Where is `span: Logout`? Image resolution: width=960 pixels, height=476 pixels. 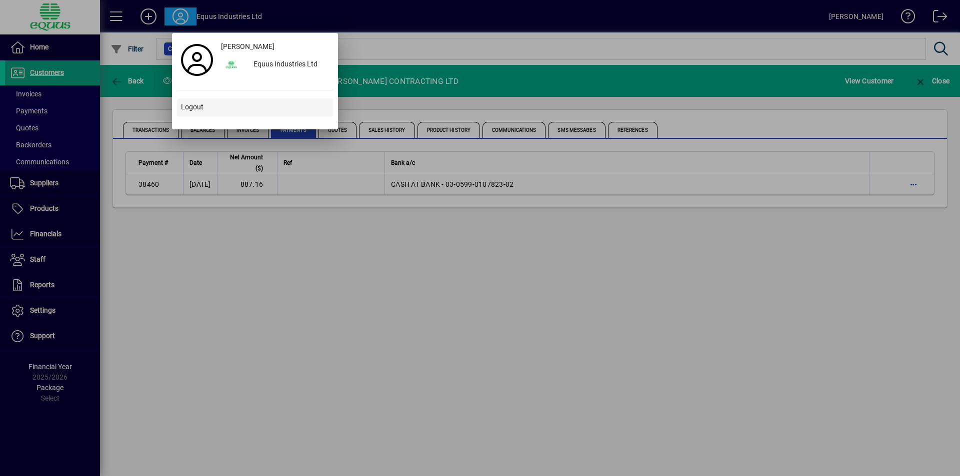 span: Logout is located at coordinates (192, 107).